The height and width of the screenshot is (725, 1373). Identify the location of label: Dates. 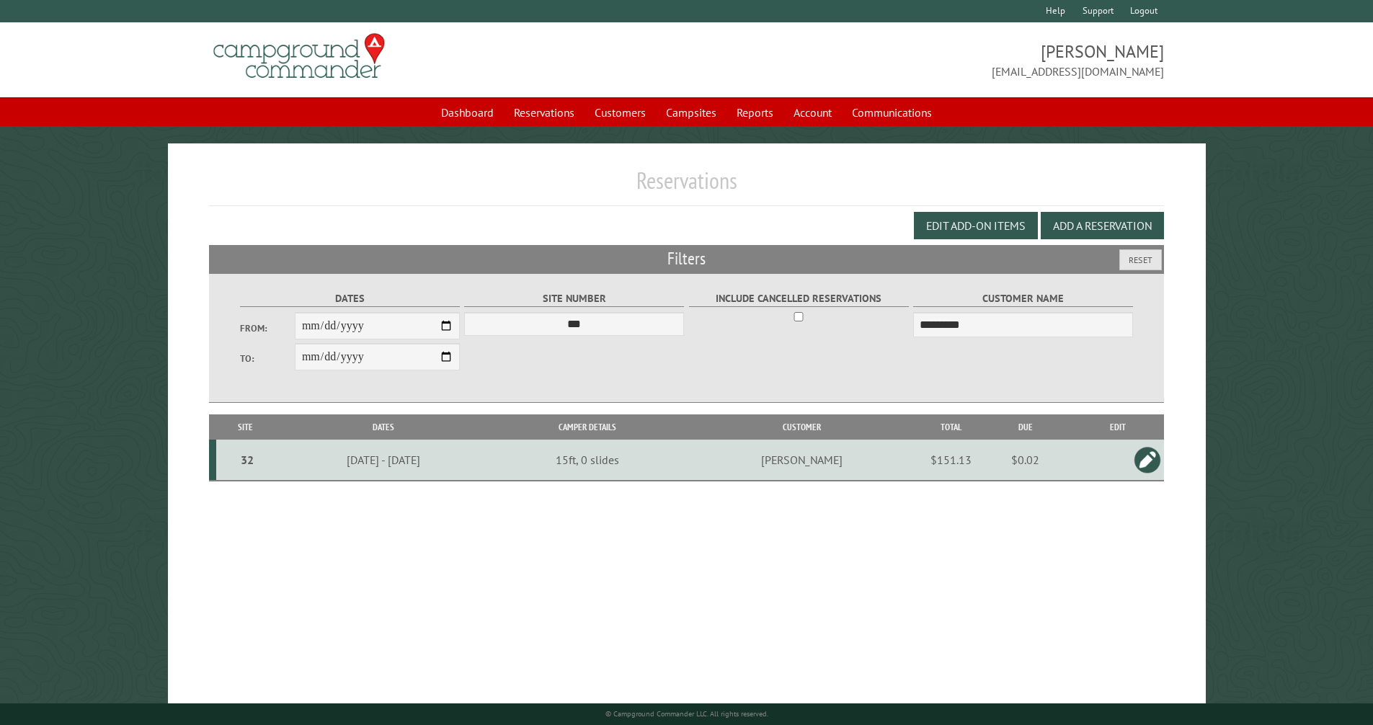
(350, 298).